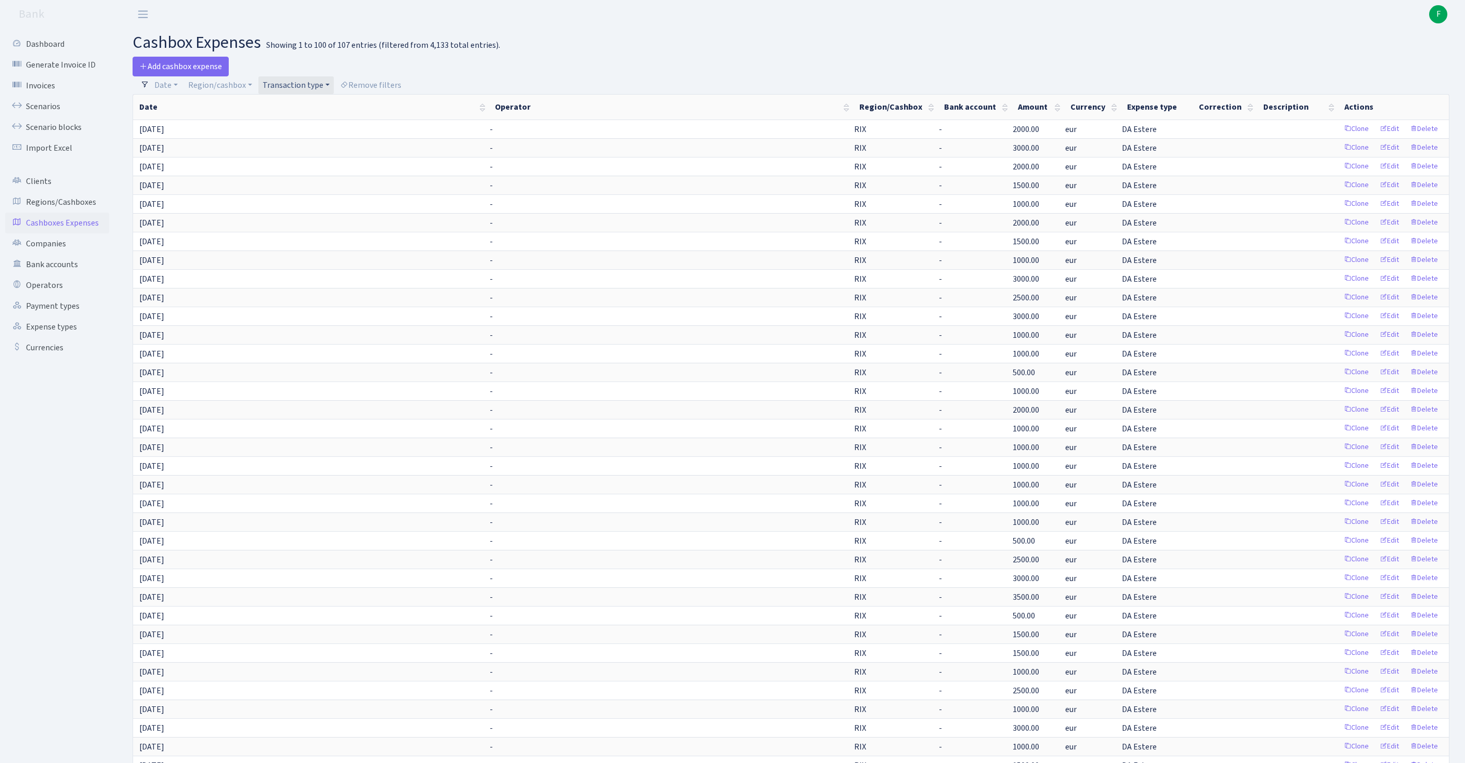 The image size is (1465, 763). I want to click on a: Payment types, so click(57, 306).